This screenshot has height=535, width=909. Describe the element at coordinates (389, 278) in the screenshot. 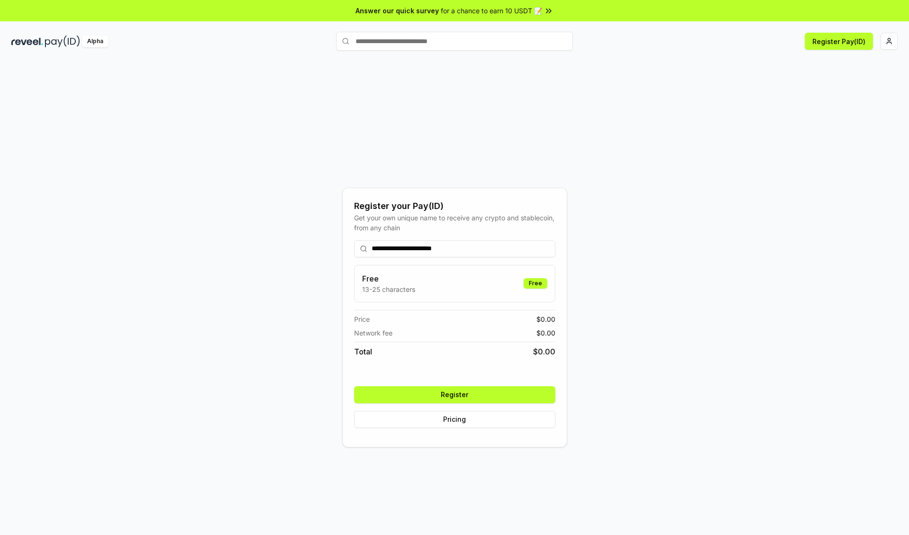

I see `h3: Free` at that location.